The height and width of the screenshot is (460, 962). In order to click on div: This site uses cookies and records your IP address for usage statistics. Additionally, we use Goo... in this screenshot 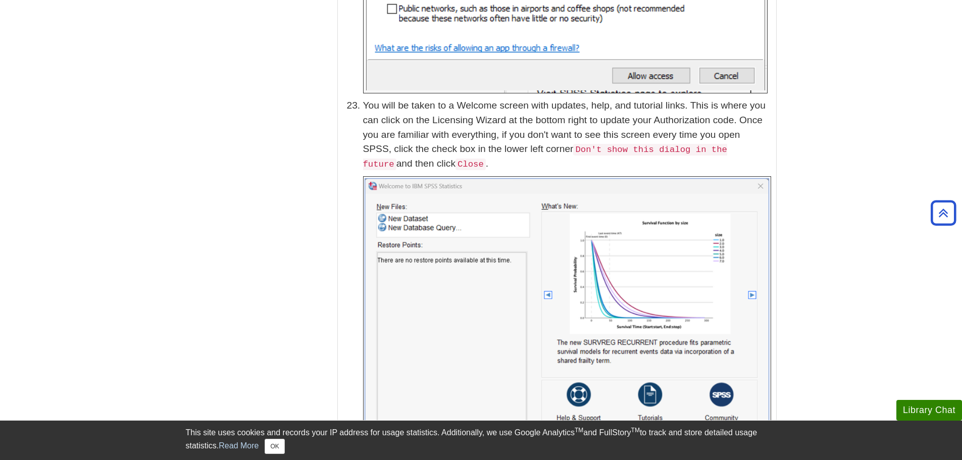, I will do `click(481, 440)`.